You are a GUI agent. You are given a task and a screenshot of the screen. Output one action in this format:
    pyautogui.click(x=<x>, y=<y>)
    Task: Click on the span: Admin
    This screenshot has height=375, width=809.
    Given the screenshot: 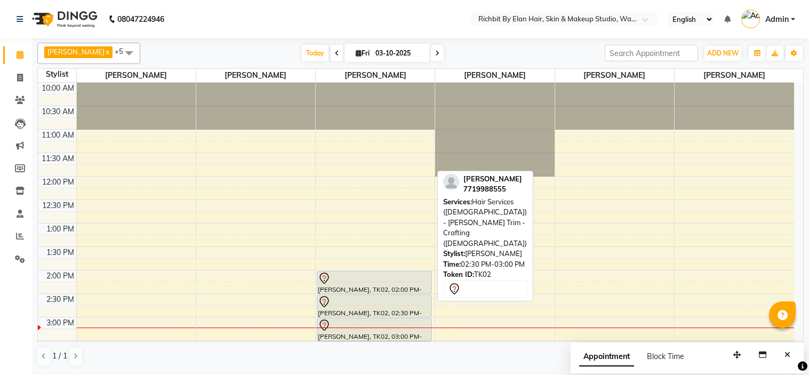 What is the action you would take?
    pyautogui.click(x=777, y=19)
    